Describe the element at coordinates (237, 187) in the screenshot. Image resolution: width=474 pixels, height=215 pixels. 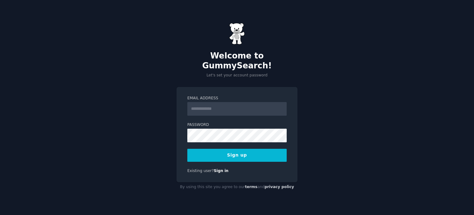
I see `div: By using this site you agree to our and` at that location.